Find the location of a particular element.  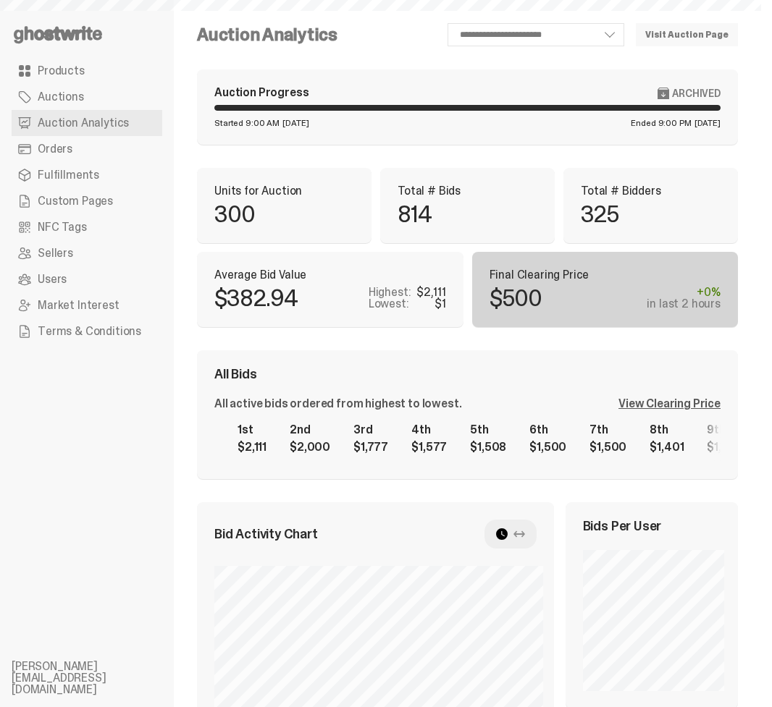

span: Orders is located at coordinates (55, 149).